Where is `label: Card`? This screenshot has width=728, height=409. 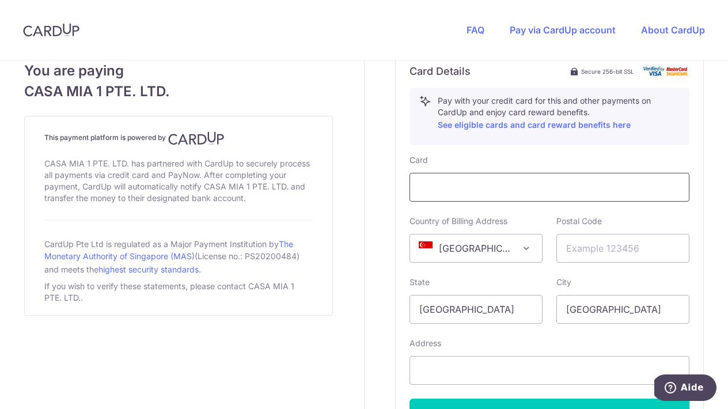 label: Card is located at coordinates (419, 160).